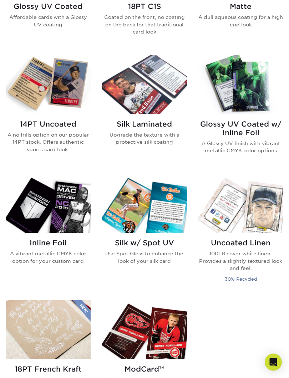 This screenshot has width=289, height=378. What do you see at coordinates (48, 330) in the screenshot?
I see `img: 18PT French Kraft Trading Cards` at bounding box center [48, 330].